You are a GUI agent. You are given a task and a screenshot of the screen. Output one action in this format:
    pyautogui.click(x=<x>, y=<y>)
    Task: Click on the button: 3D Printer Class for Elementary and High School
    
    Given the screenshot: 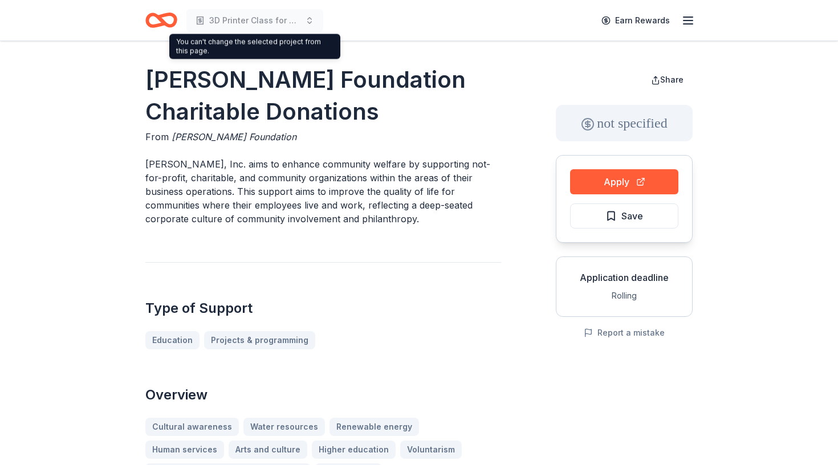 What is the action you would take?
    pyautogui.click(x=255, y=21)
    